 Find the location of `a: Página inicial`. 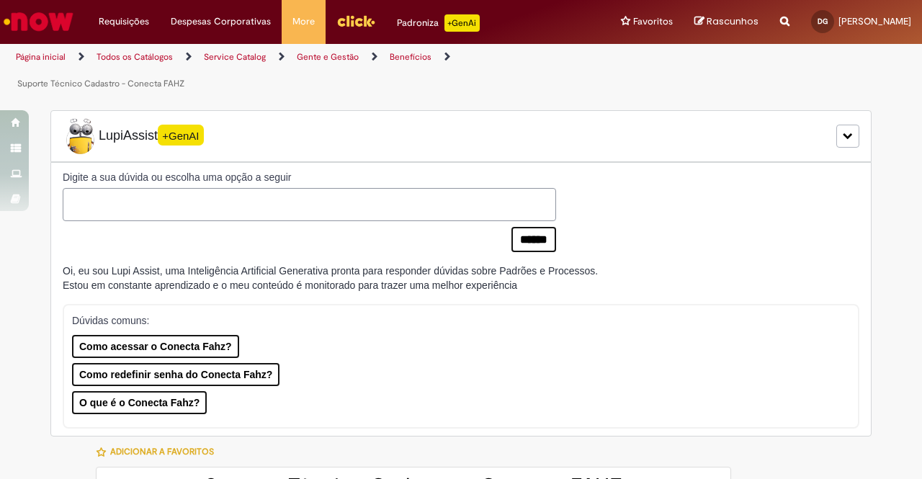

a: Página inicial is located at coordinates (40, 57).